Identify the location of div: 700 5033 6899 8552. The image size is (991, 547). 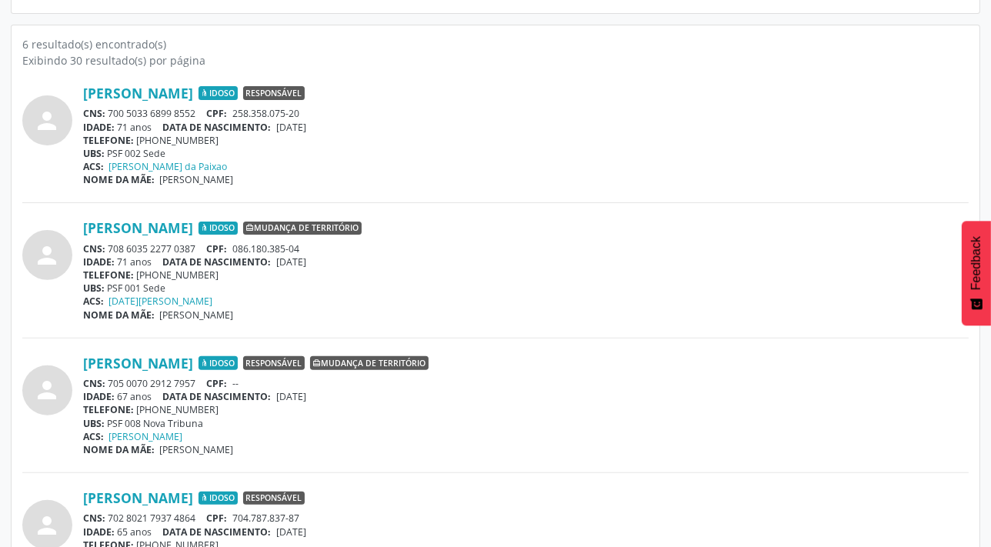
(525, 113).